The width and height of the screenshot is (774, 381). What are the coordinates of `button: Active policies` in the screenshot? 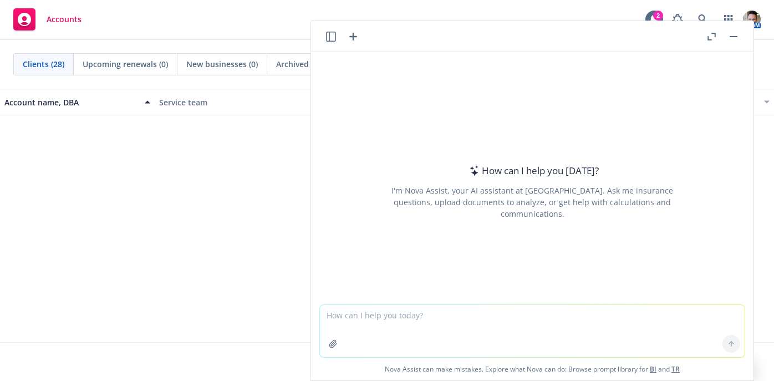 It's located at (386, 102).